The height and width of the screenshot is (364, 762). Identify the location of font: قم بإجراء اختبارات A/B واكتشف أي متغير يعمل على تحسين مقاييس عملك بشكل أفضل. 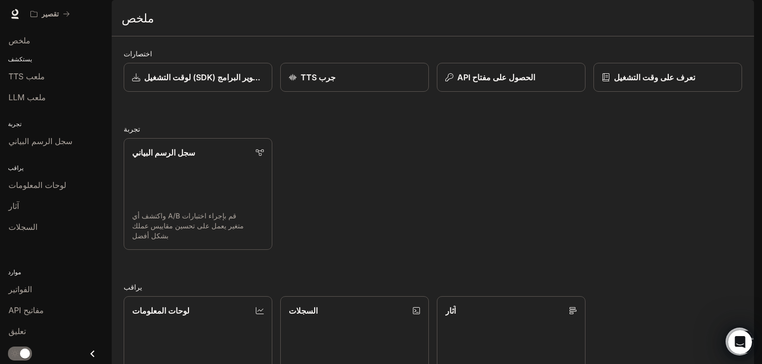
(188, 225).